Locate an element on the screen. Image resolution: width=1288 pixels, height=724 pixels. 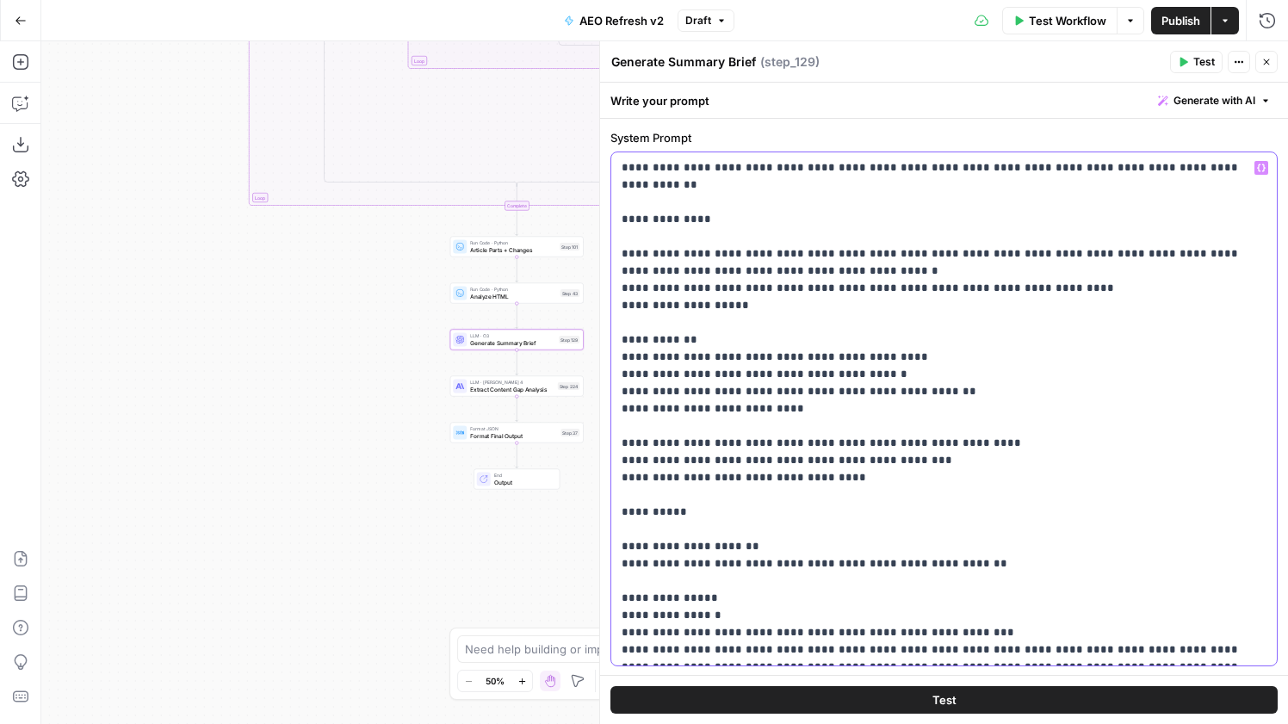
span: Publish is located at coordinates (1180, 21).